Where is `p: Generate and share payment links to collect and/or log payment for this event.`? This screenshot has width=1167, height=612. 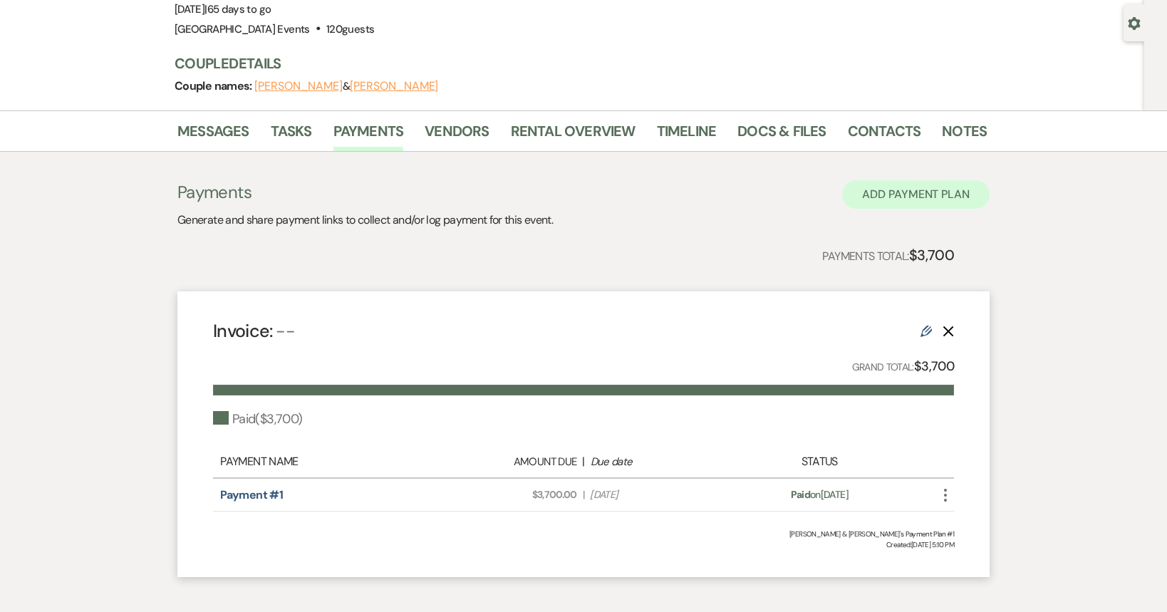
p: Generate and share payment links to collect and/or log payment for this event. is located at coordinates (365, 220).